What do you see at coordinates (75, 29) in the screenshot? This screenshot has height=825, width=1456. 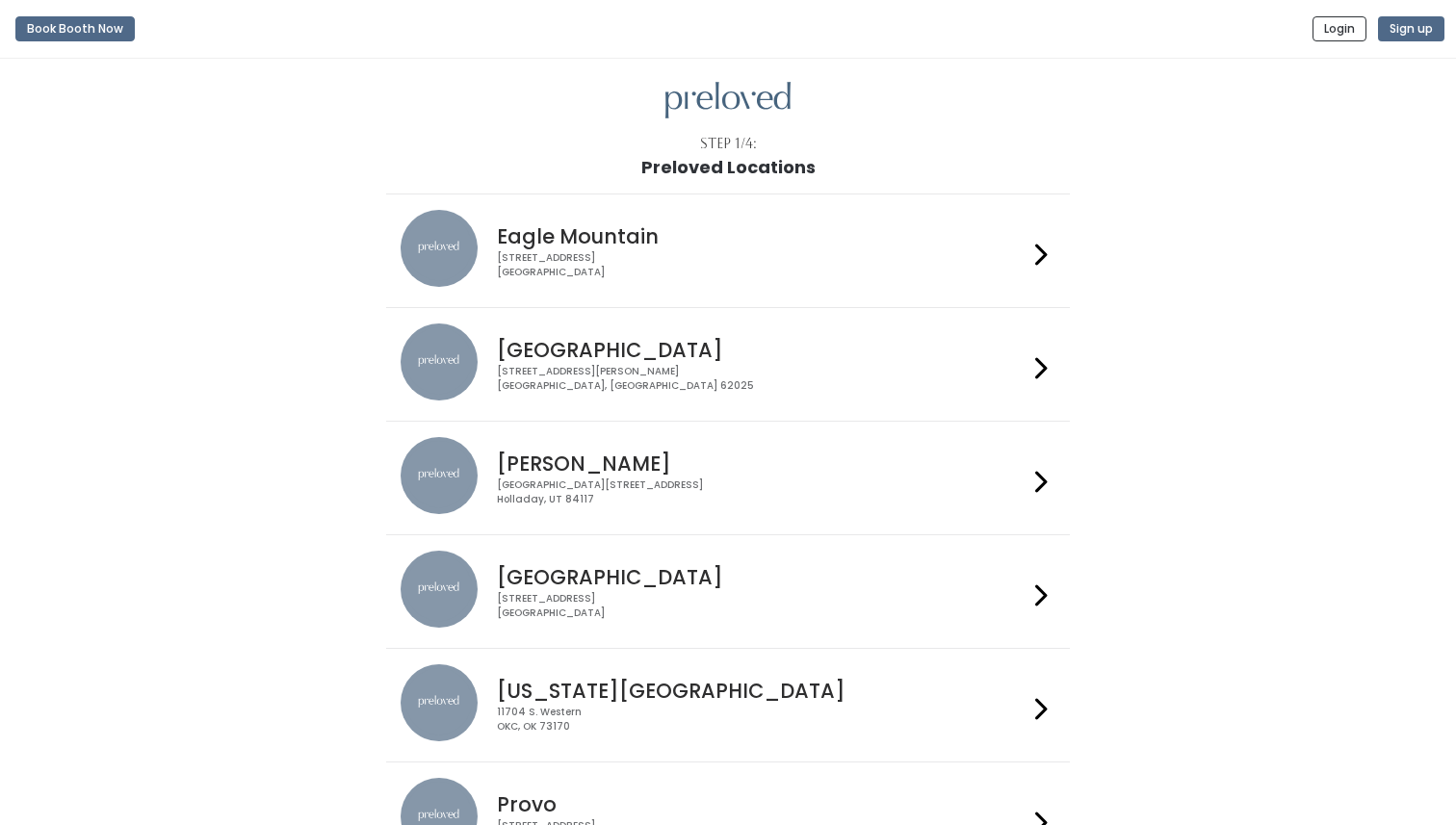 I see `a: Book Booth Now` at bounding box center [75, 29].